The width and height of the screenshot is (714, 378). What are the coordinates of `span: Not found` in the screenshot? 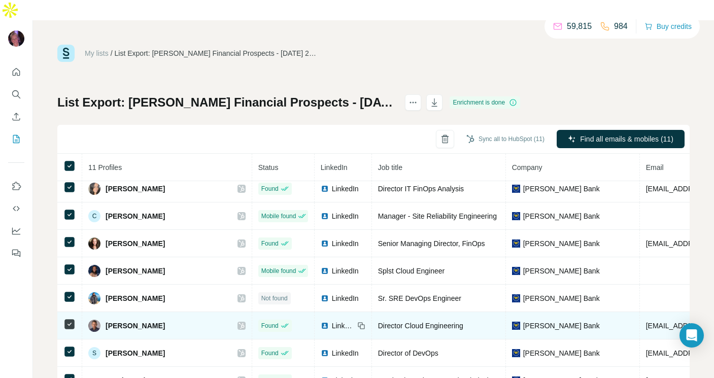 It's located at (274, 298).